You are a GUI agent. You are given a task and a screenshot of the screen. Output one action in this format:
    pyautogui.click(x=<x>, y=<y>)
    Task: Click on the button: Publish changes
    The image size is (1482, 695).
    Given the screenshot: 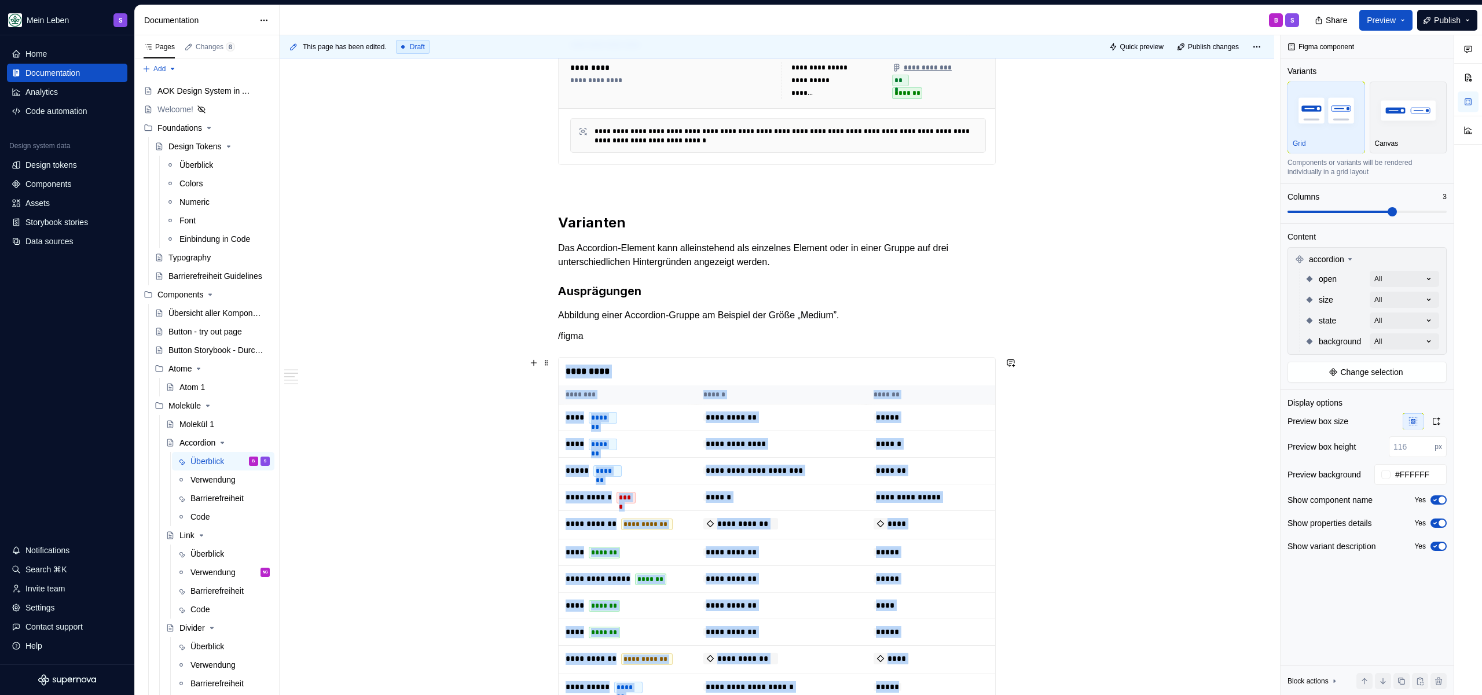 What is the action you would take?
    pyautogui.click(x=1209, y=47)
    